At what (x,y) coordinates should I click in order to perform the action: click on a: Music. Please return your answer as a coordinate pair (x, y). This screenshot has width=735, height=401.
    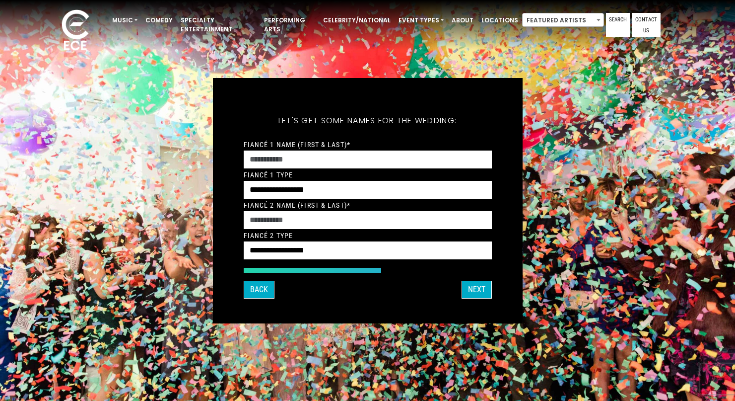
    Looking at the image, I should click on (125, 20).